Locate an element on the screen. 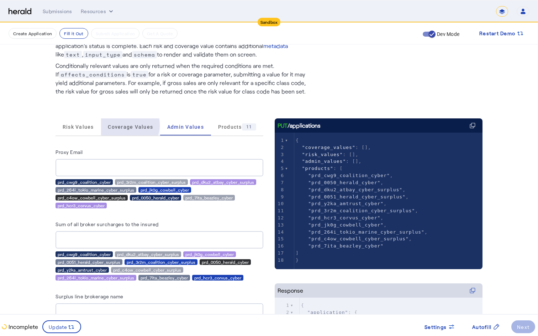 Image resolution: width=538 pixels, height=336 pixels. button: Settings is located at coordinates (439, 327).